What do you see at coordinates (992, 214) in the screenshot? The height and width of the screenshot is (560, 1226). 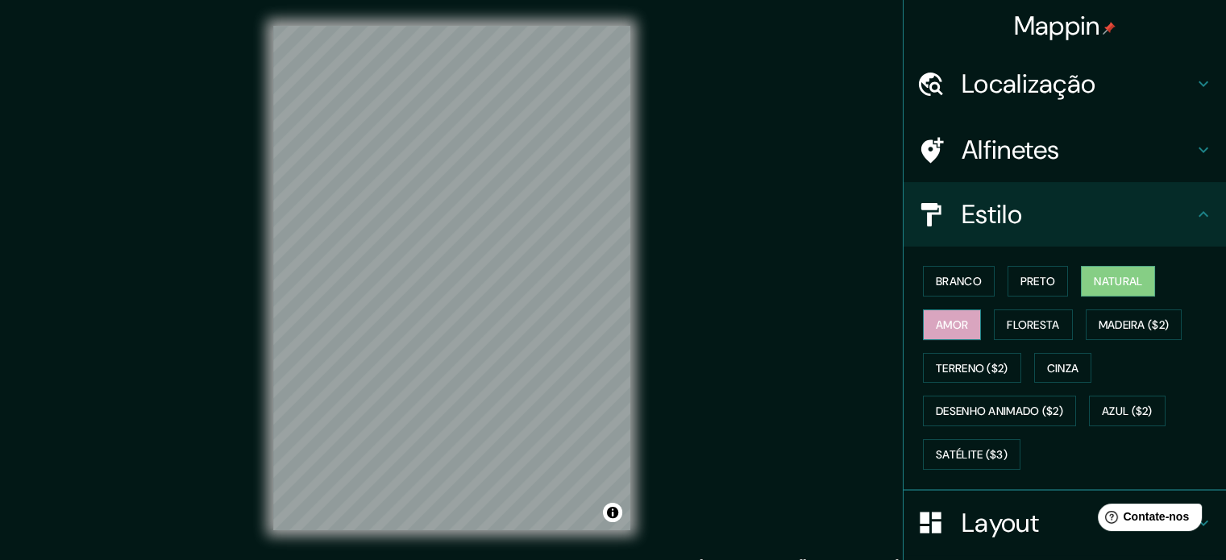 I see `font: Estilo` at bounding box center [992, 214].